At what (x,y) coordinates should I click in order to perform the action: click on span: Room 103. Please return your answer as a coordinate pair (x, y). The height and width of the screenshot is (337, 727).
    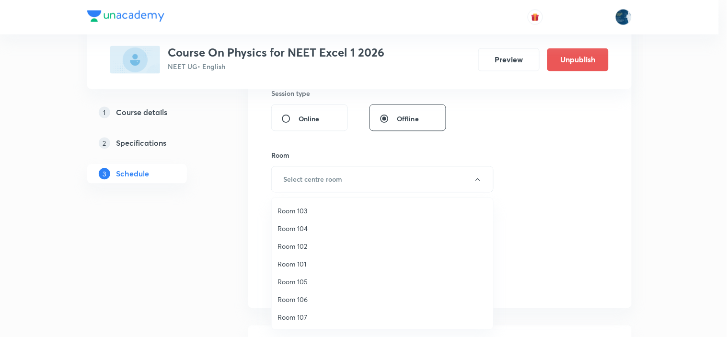
    Looking at the image, I should click on (382, 210).